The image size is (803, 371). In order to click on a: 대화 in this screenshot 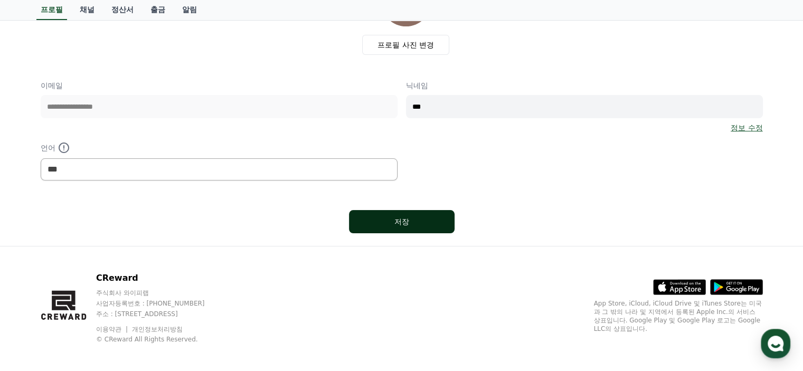, I will do `click(103, 297)`.